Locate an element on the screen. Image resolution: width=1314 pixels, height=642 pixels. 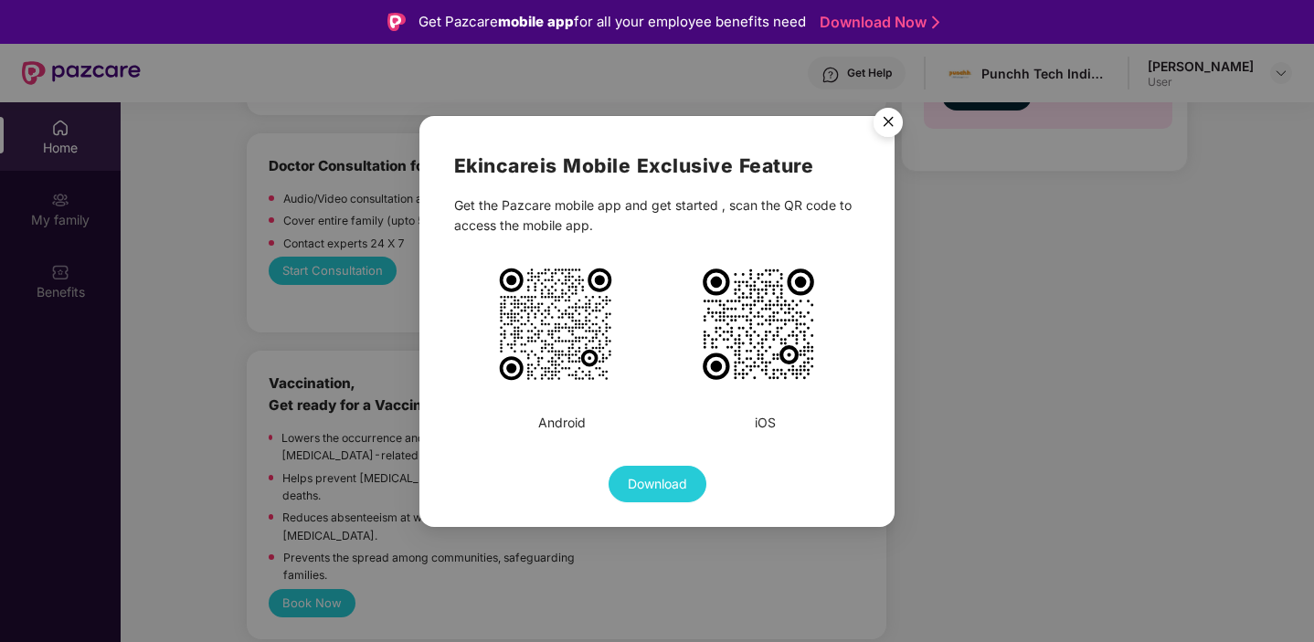
img: PiA8c3ZnIHdpZHRoPSIxMDE1IiBoZWlnaHQ9IjEwMTUiIHZpZXdCb3g9Ii0xIC0xIDM1IDM1IiB4bWxucz0iaHR0cDovL3d3d... is located at coordinates (556, 324).